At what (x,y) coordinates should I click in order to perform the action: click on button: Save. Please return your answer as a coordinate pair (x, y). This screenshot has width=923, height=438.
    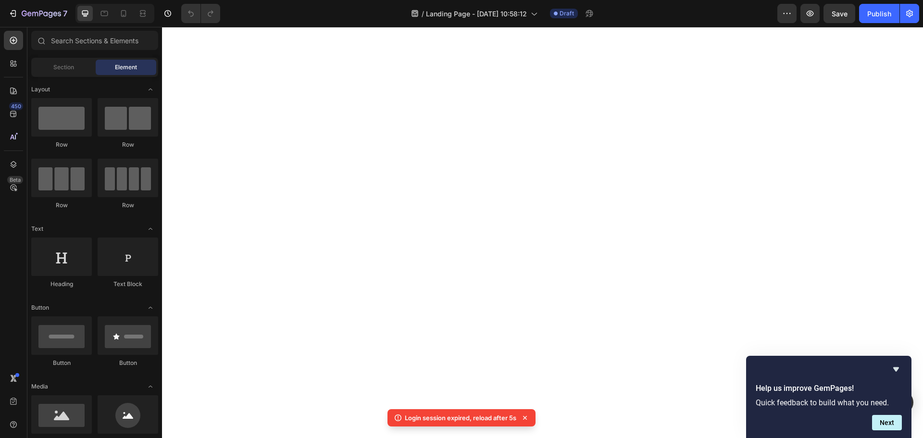
    Looking at the image, I should click on (839, 13).